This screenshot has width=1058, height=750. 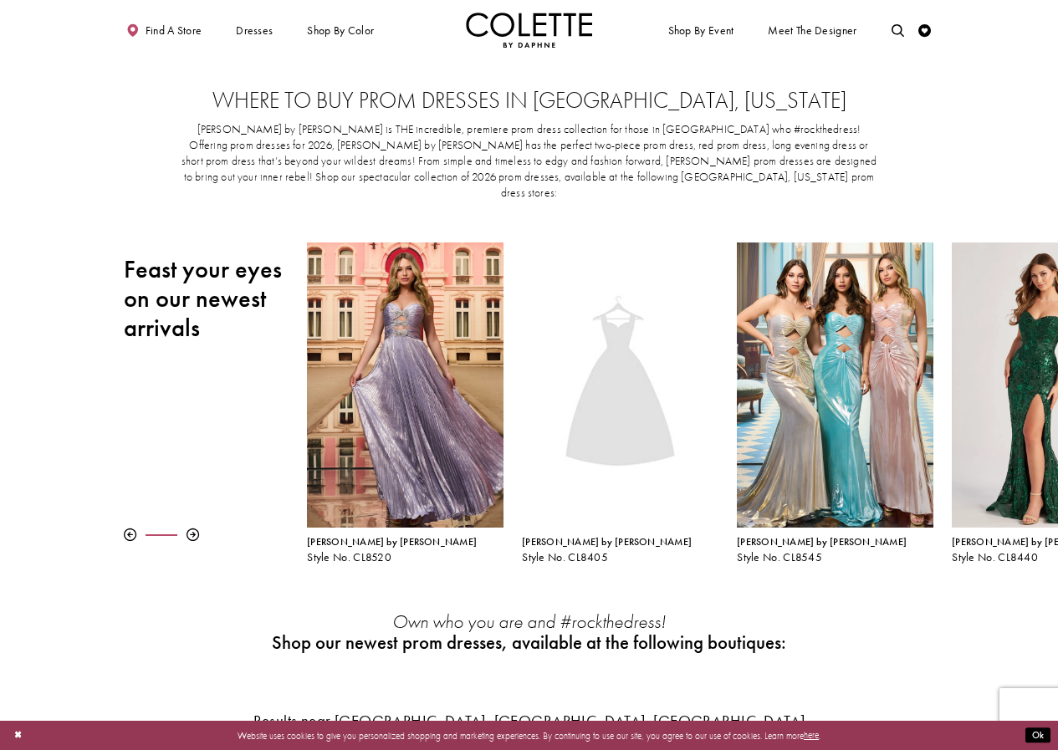 What do you see at coordinates (528, 621) in the screenshot?
I see `em: Own who you are and #rockthedress!` at bounding box center [528, 621].